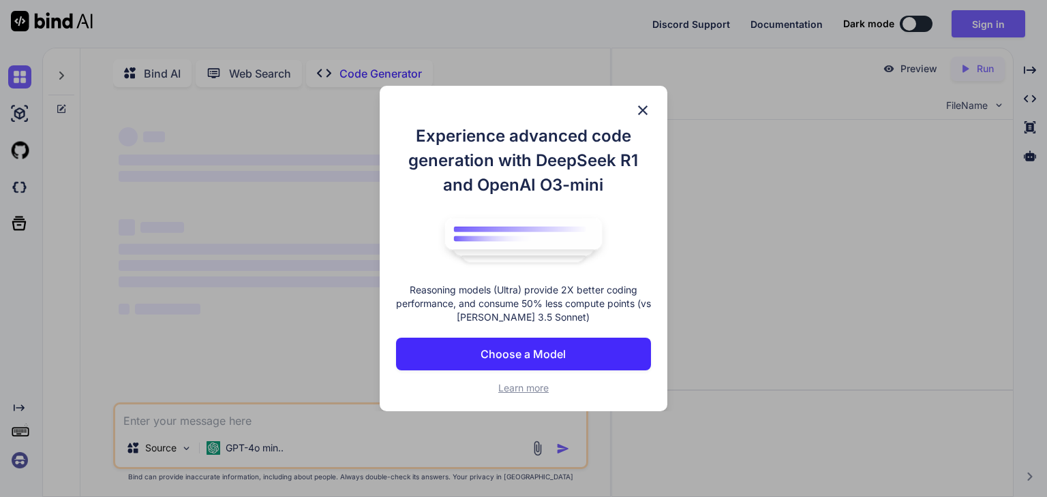  What do you see at coordinates (523, 304) in the screenshot?
I see `p: Reasoning models (Ultra) provide 2X better coding performance, and consume 50% less compute point...` at bounding box center [523, 304].